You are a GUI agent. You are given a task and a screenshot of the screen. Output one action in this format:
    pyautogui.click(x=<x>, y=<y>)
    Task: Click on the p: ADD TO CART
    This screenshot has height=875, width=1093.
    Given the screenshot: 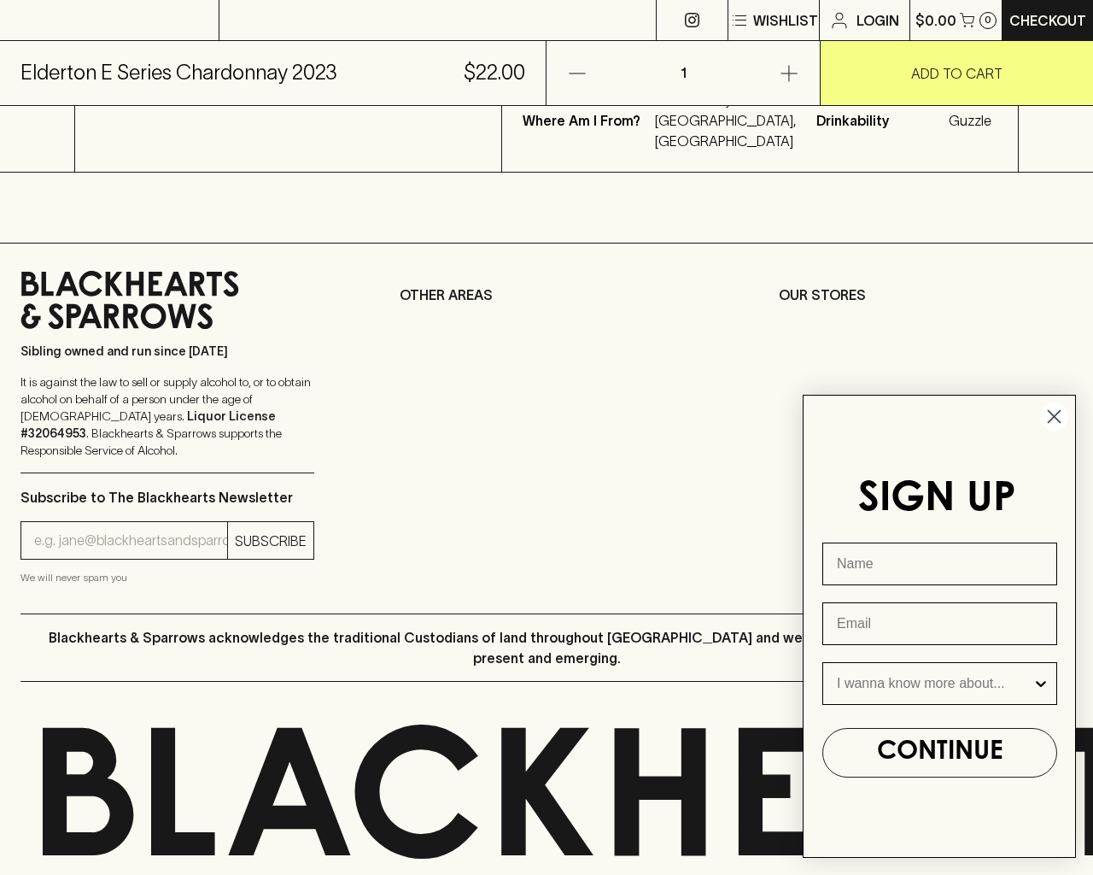 What is the action you would take?
    pyautogui.click(x=957, y=73)
    